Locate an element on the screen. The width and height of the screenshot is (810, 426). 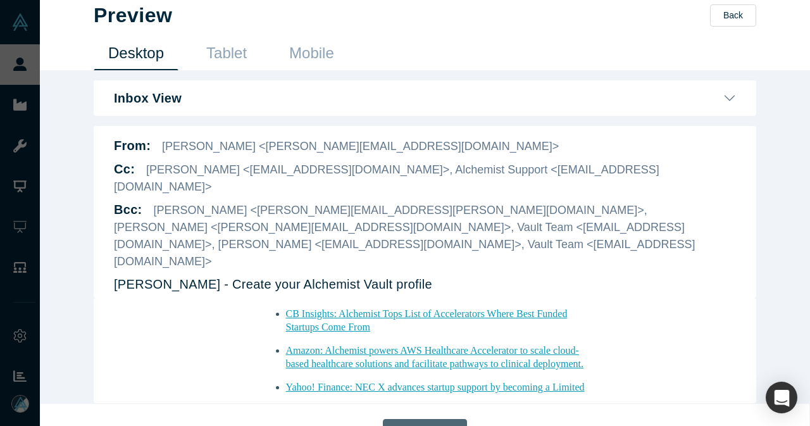
a: CB Insights: Alchemist Tops List of Accelerators Where Best Funded Startups Come From is located at coordinates (313, 22).